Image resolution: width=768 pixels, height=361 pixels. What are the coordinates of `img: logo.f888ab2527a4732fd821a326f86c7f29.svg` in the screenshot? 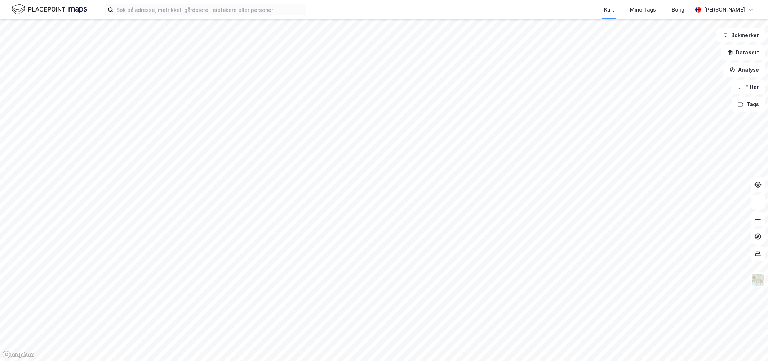 It's located at (49, 9).